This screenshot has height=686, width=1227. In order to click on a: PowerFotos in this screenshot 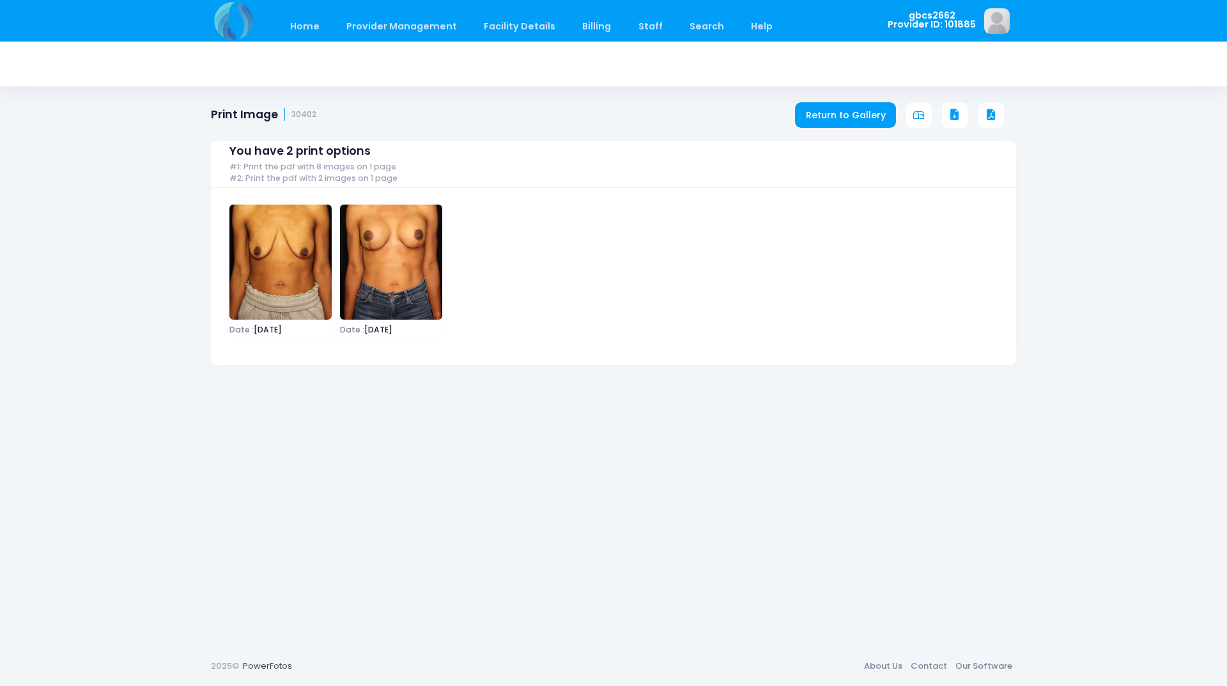, I will do `click(267, 665)`.